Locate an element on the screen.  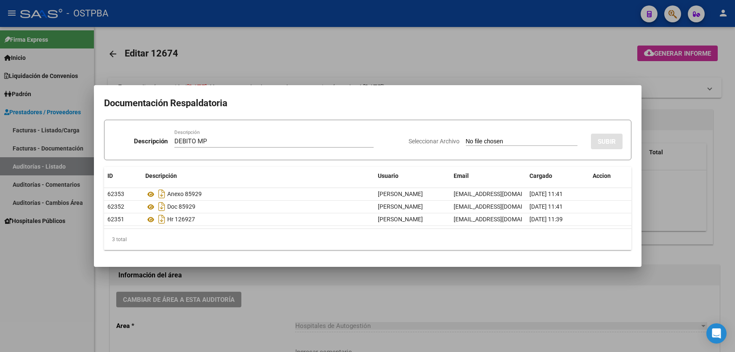
datatable-header-cell: Cargado is located at coordinates (558, 176).